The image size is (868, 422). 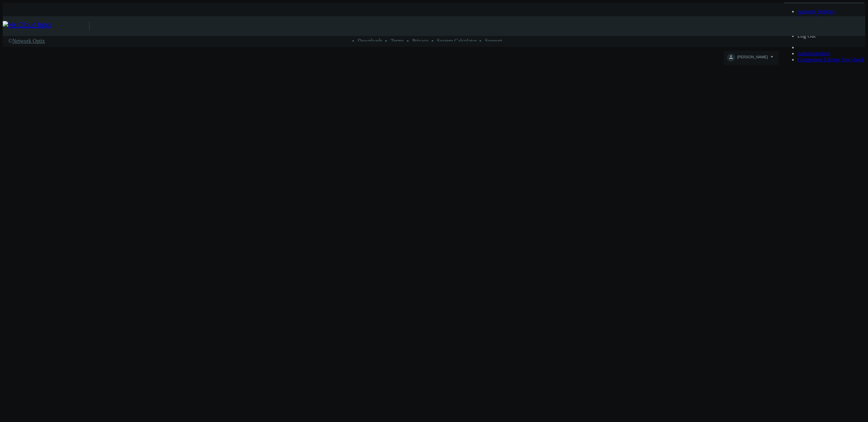 I want to click on img: Nx Cloud logo, so click(x=46, y=26).